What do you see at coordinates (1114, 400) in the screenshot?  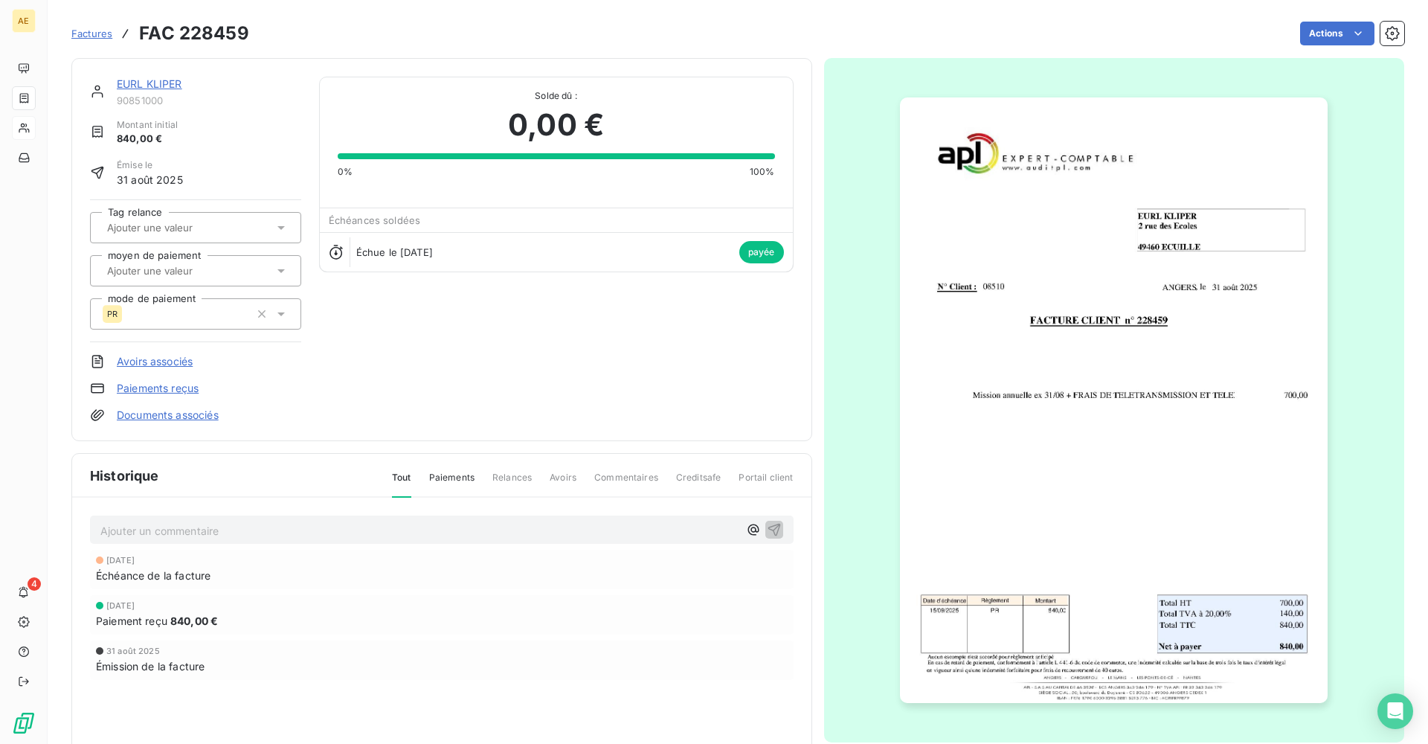 I see `img: invoice_thumbnail` at bounding box center [1114, 400].